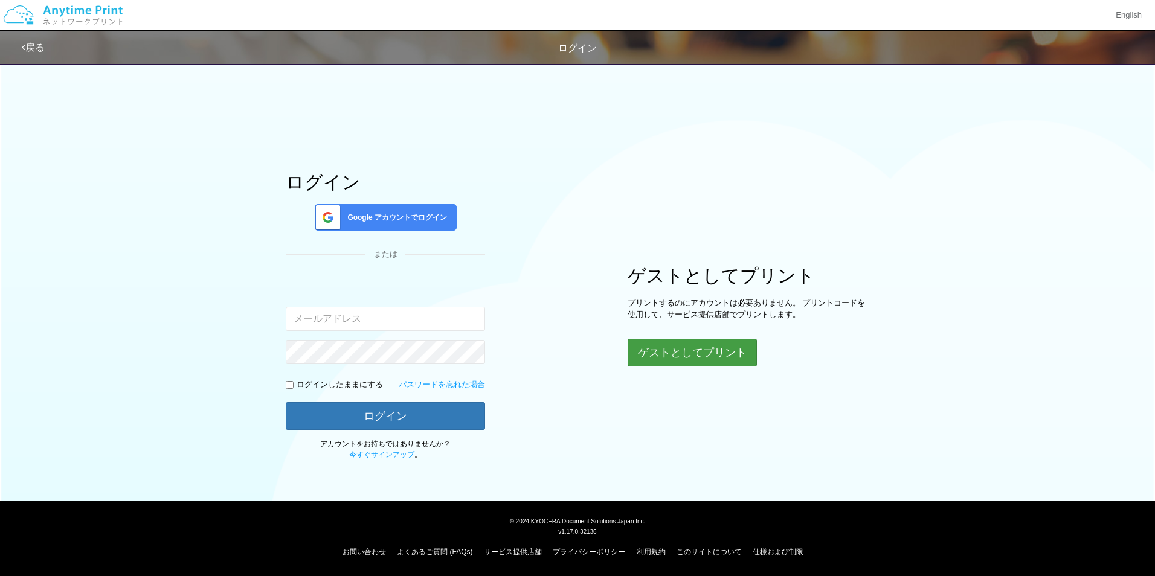 The image size is (1155, 576). Describe the element at coordinates (578, 48) in the screenshot. I see `span: ログイン` at that location.